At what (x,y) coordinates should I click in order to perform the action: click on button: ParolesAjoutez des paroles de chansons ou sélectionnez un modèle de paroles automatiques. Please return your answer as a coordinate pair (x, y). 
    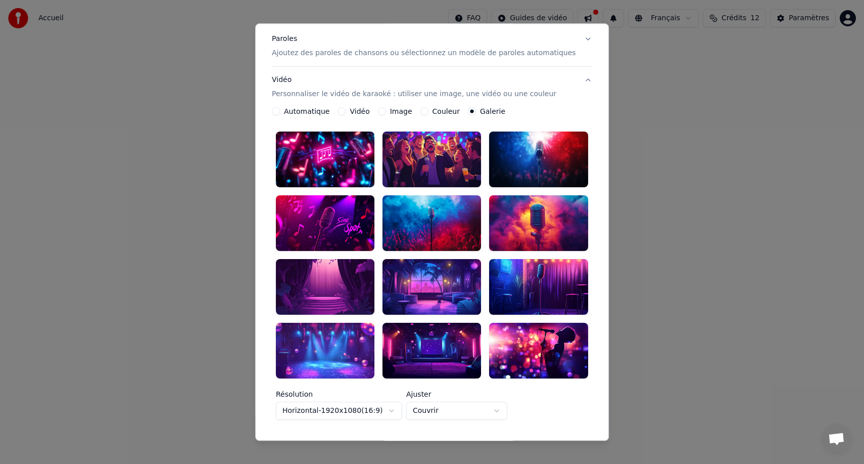
    Looking at the image, I should click on (432, 47).